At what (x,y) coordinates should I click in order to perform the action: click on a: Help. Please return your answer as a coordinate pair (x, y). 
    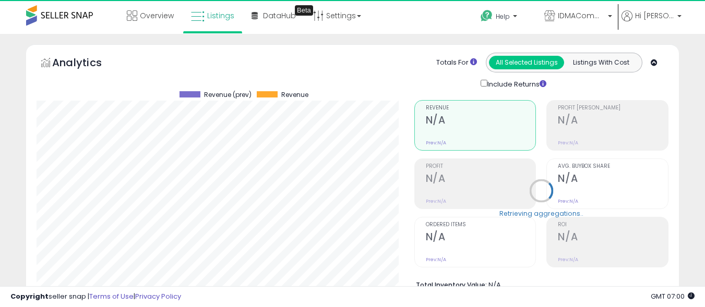
    Looking at the image, I should click on (503, 18).